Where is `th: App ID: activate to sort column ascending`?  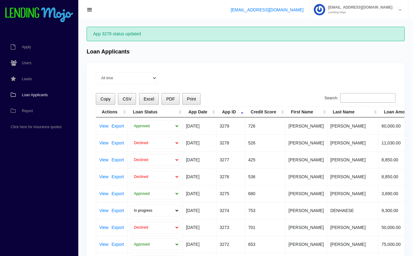 th: App ID: activate to sort column ascending is located at coordinates (231, 112).